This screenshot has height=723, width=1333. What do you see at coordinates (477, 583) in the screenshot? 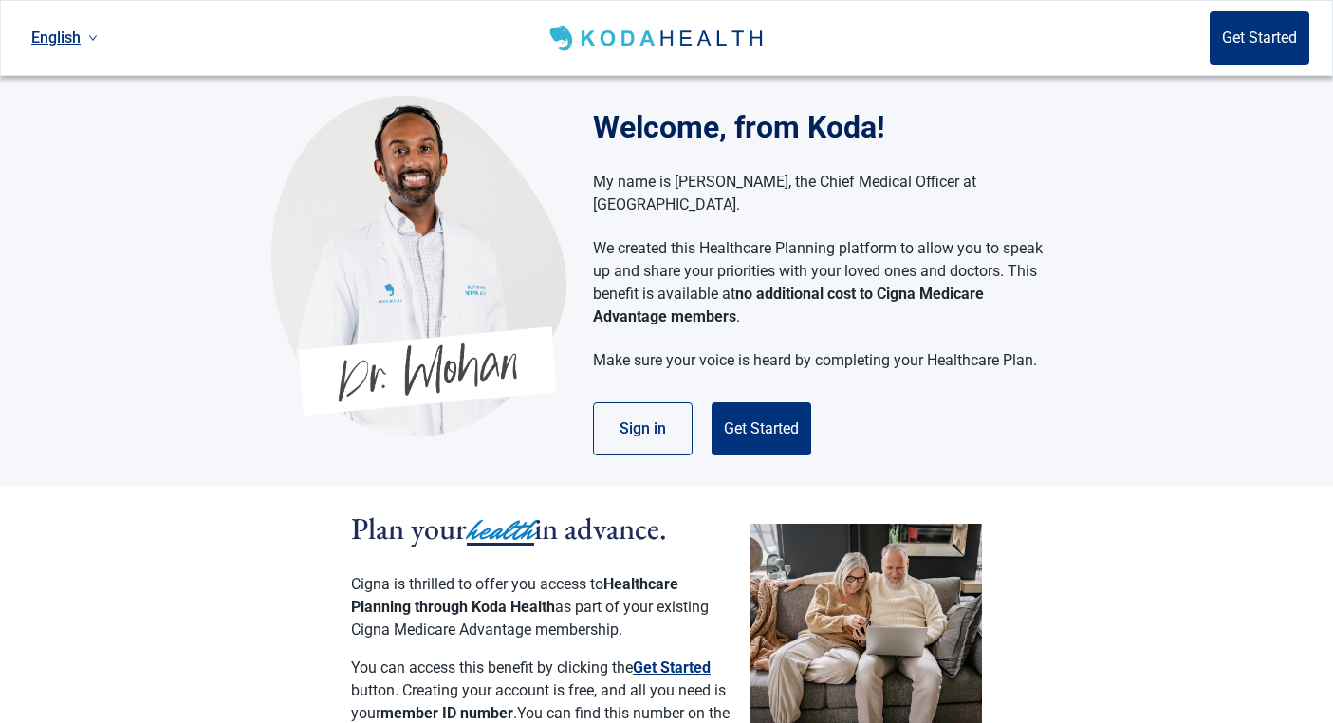
I see `span: Cigna is thrilled to offer you access to` at bounding box center [477, 583].